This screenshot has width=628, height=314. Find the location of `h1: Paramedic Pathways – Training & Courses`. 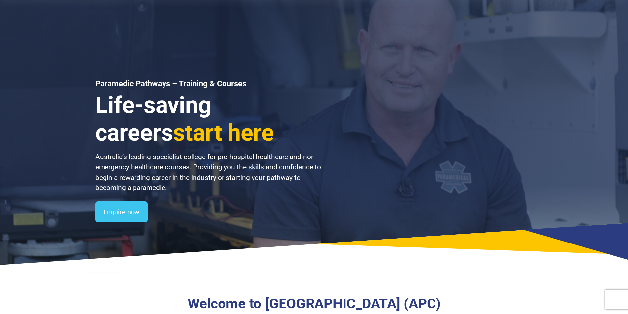

h1: Paramedic Pathways – Training & Courses is located at coordinates (209, 84).